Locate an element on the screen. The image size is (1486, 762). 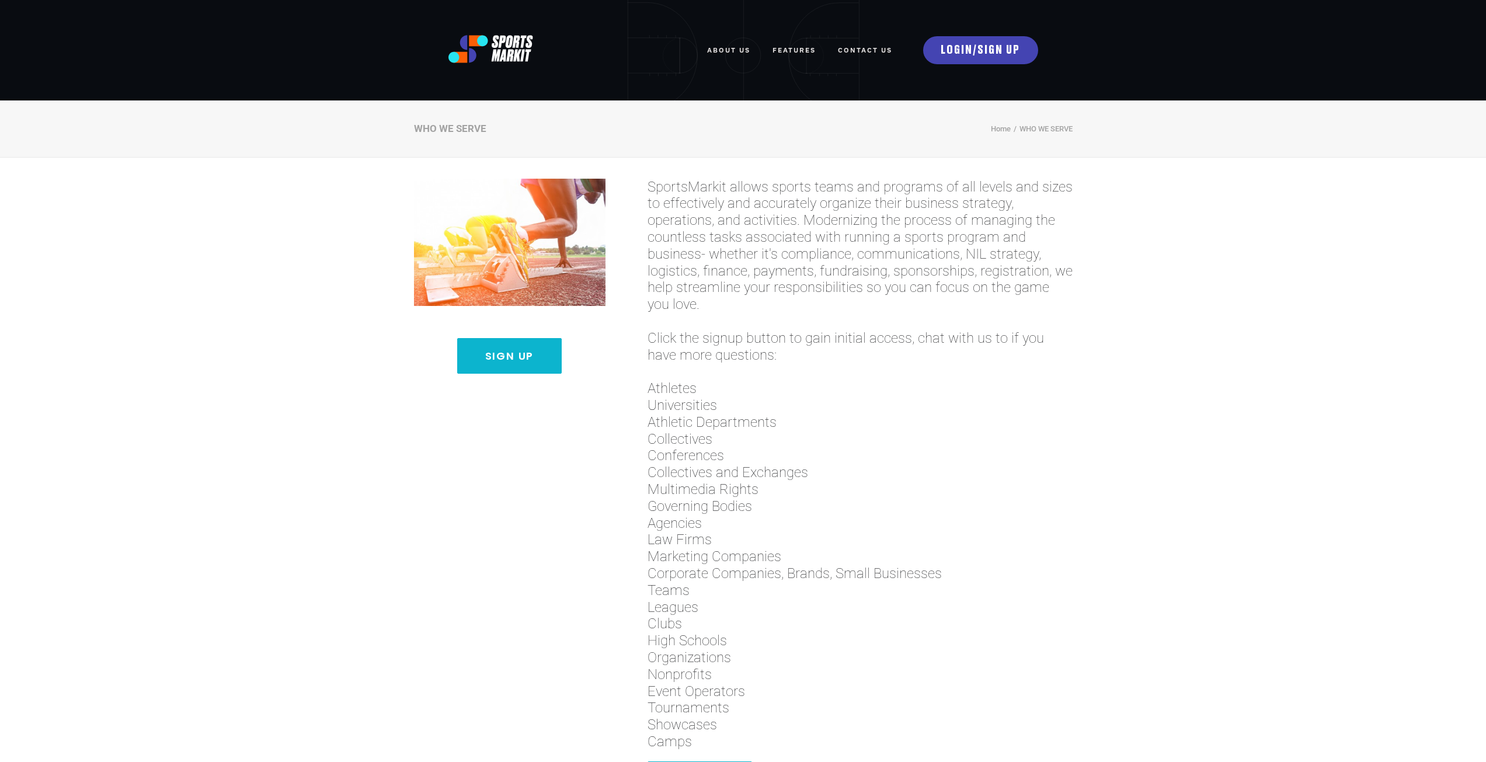
a: Contact Us is located at coordinates (865, 50).